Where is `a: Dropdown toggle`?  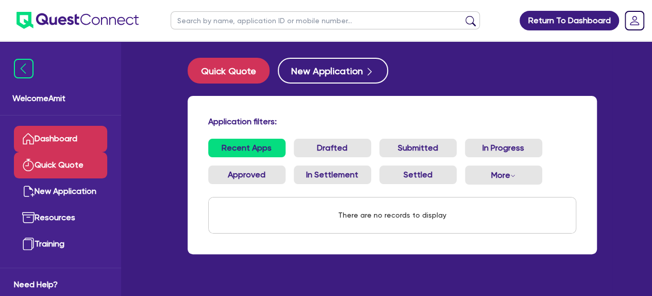 a: Dropdown toggle is located at coordinates (635, 21).